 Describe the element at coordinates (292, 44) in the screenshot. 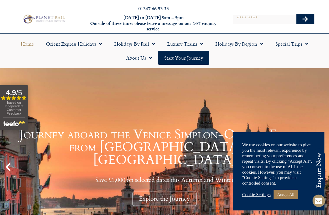

I see `a: Special Trips` at that location.